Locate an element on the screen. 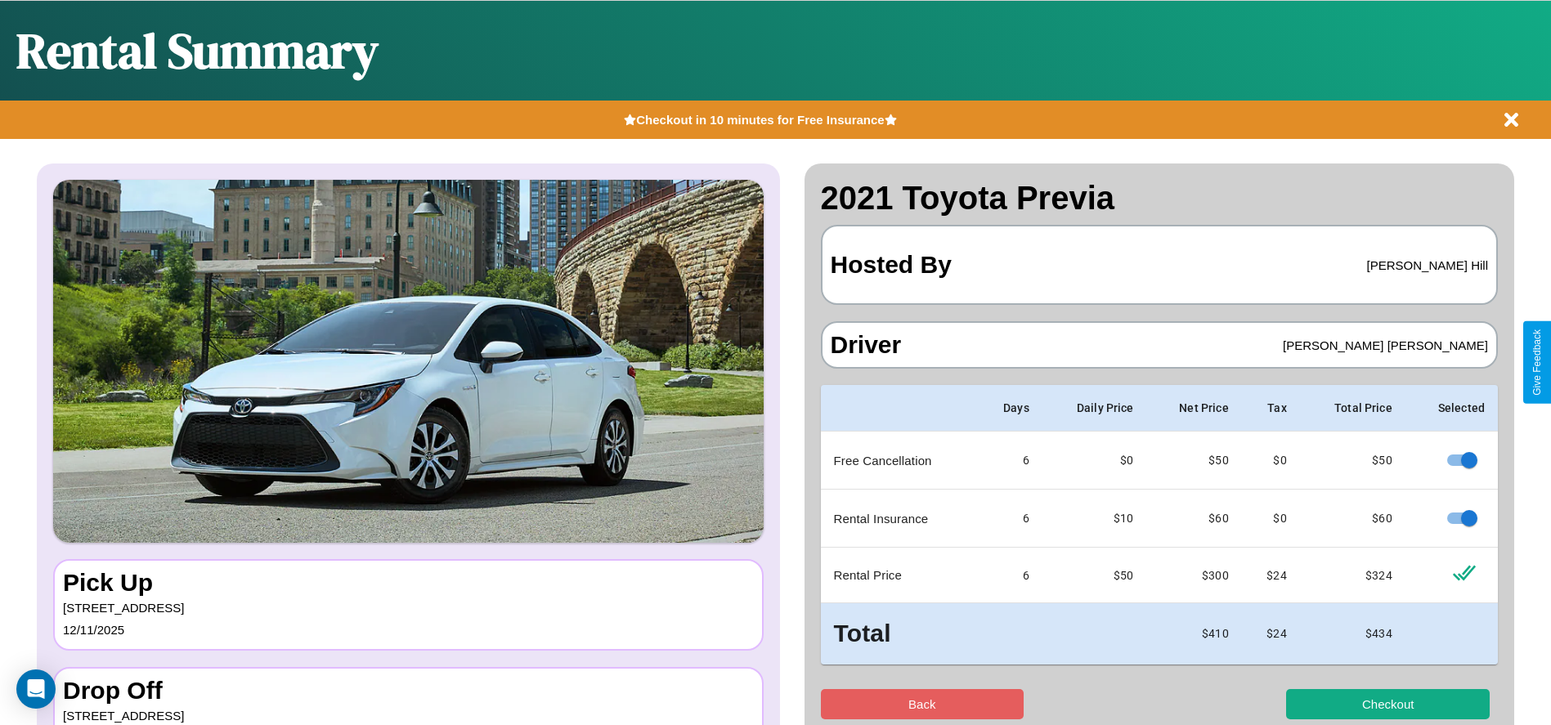 The width and height of the screenshot is (1551, 725). td: $ 324 is located at coordinates (1353, 576).